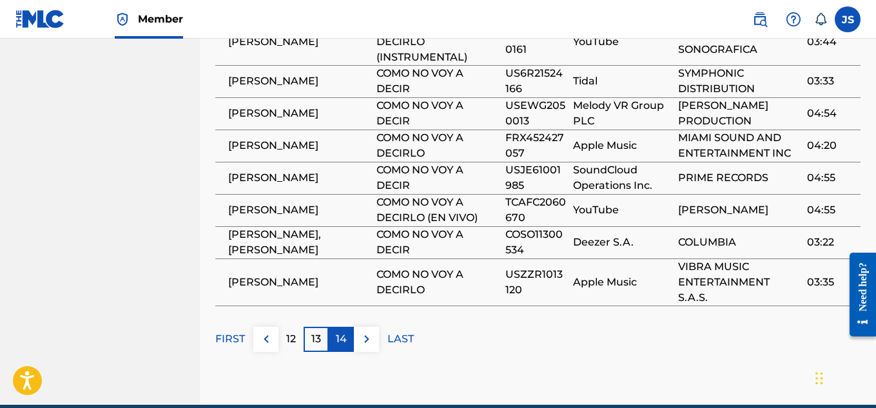 The width and height of the screenshot is (876, 408). I want to click on div: Arrastrar, so click(819, 378).